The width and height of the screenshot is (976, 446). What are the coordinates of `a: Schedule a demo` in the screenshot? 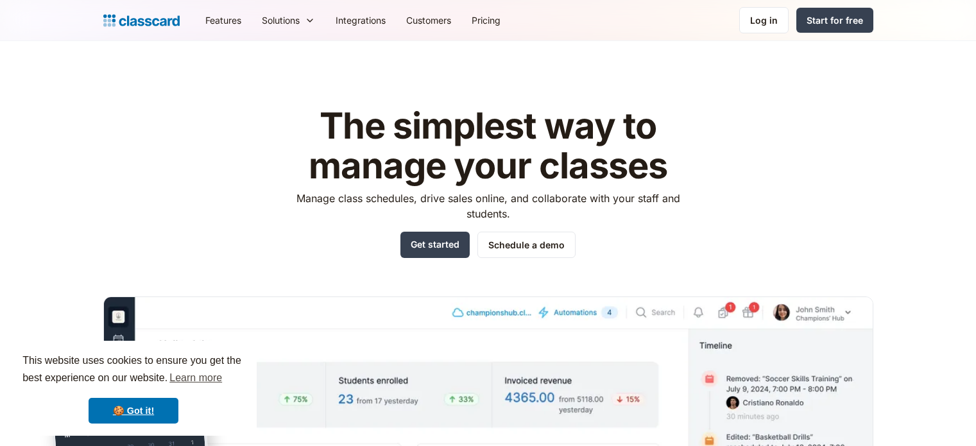 It's located at (526, 244).